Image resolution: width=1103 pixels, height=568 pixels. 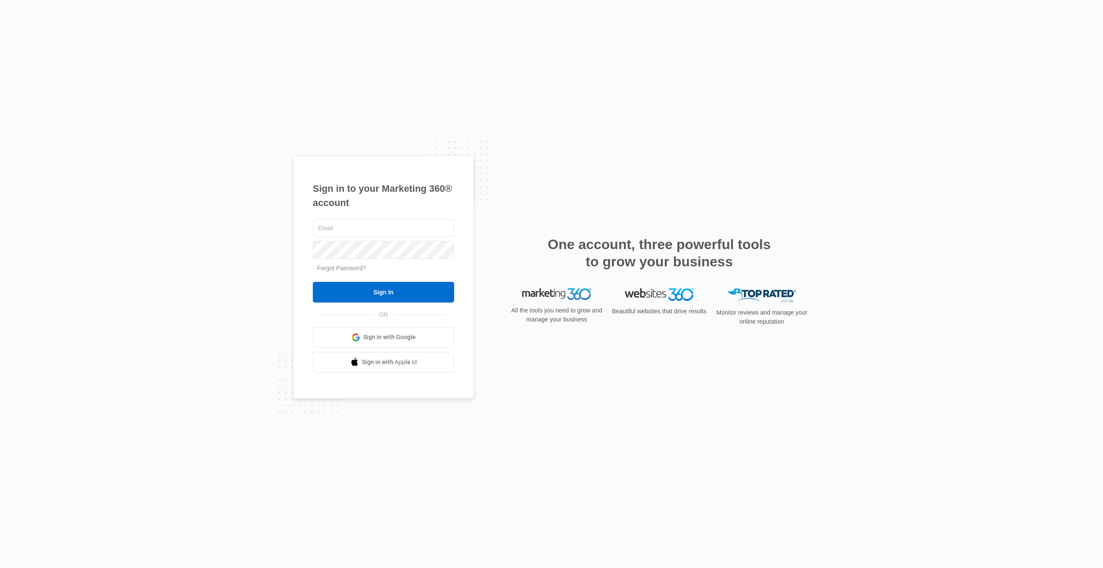 I want to click on h1: Sign in to your Marketing 360® account, so click(x=383, y=196).